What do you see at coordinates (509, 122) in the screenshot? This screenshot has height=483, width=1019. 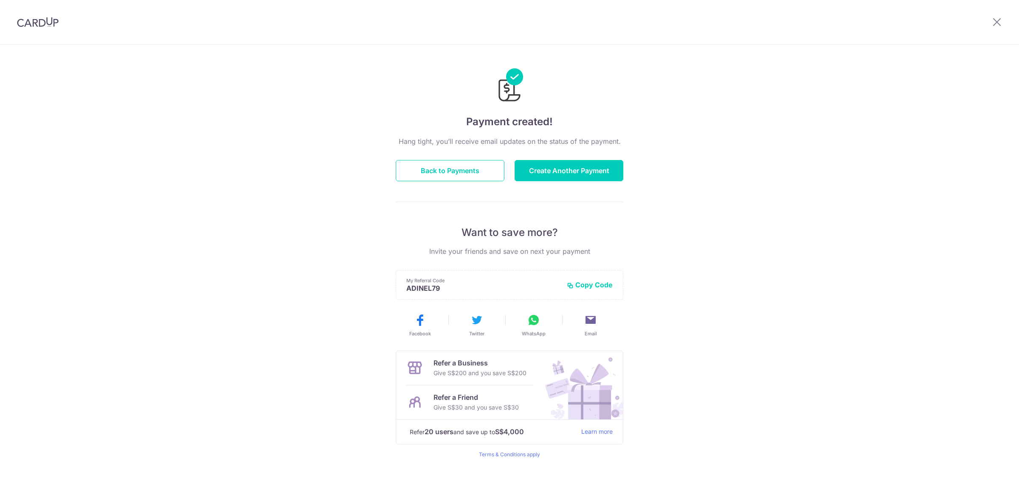 I see `h4: Payment created!` at bounding box center [509, 122].